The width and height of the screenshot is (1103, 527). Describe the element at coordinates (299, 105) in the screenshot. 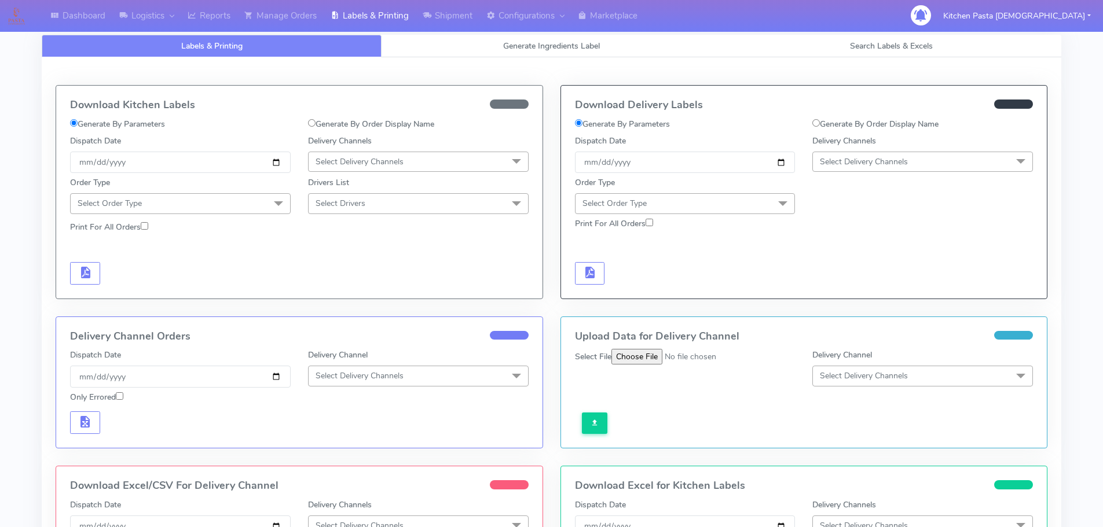

I see `h4: Download Kitchen Labels` at that location.